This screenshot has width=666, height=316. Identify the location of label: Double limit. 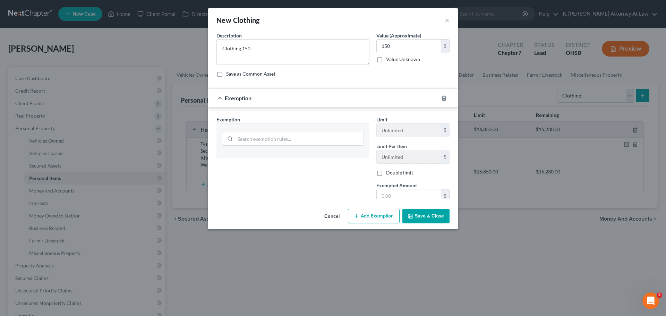
(400, 173).